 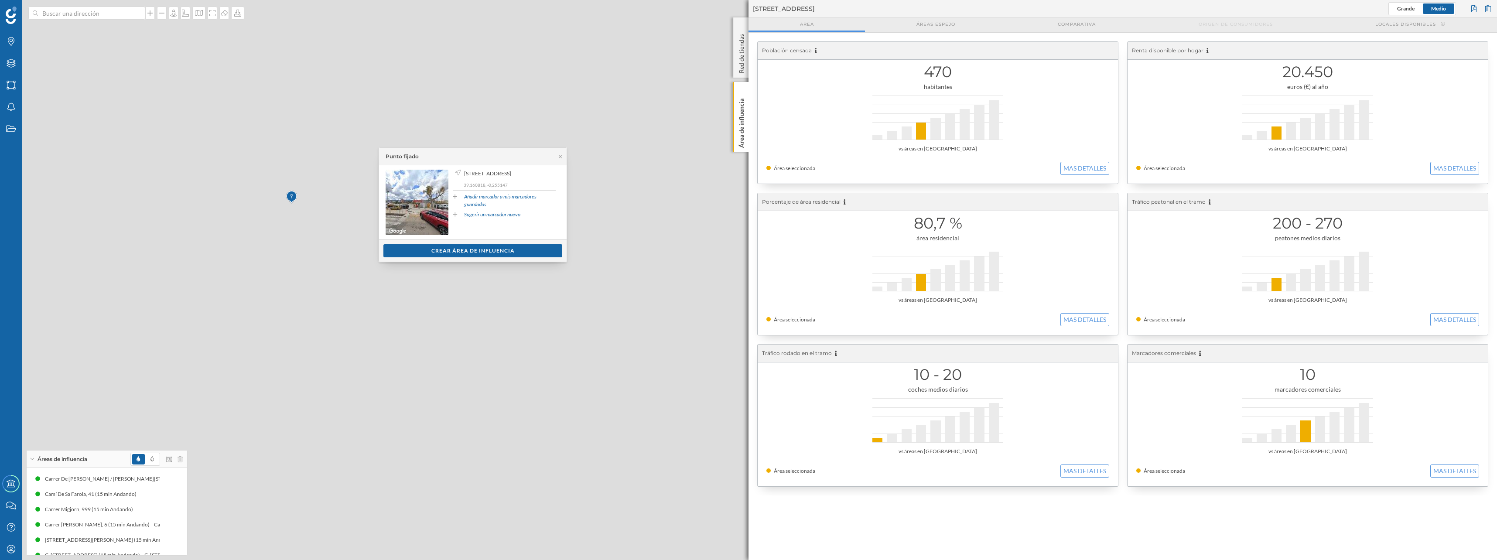 I want to click on span: Áreas de influencia, so click(x=62, y=459).